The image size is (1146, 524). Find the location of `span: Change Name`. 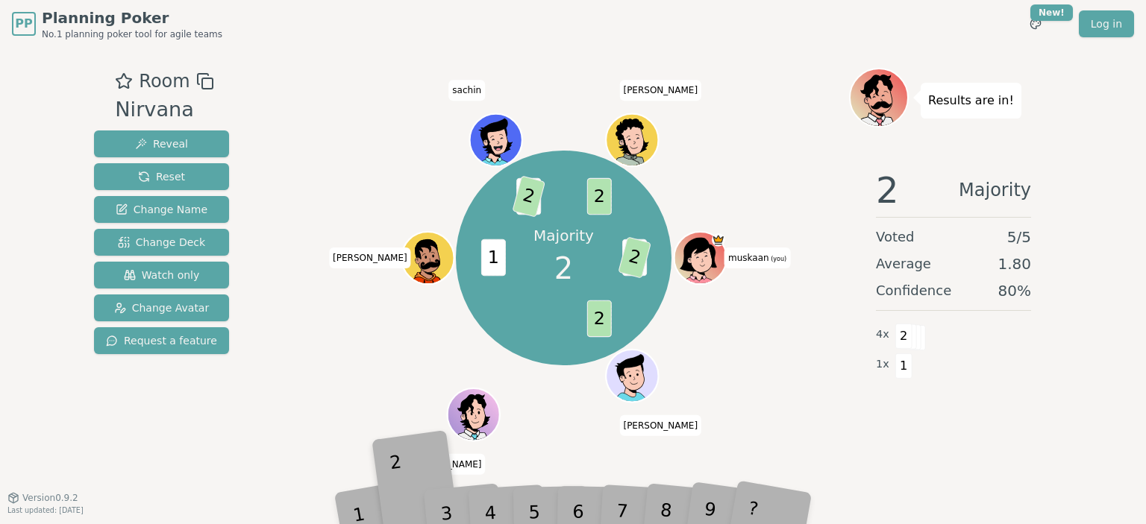

span: Change Name is located at coordinates (161, 210).